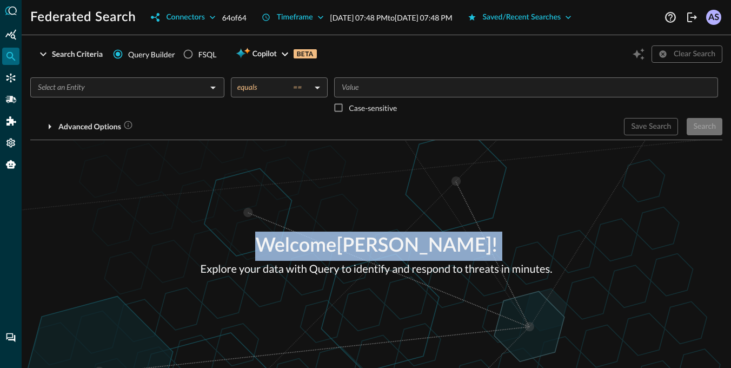  Describe the element at coordinates (274, 87) in the screenshot. I see `div: equals` at that location.